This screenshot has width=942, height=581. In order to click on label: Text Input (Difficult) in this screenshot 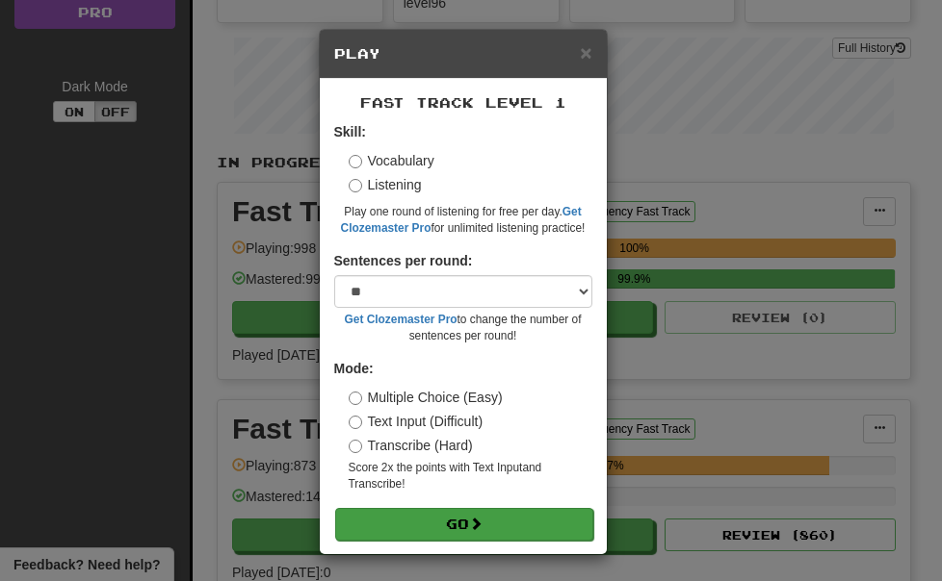, I will do `click(416, 422)`.